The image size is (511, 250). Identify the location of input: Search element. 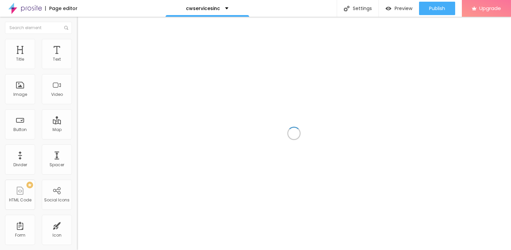
(38, 28).